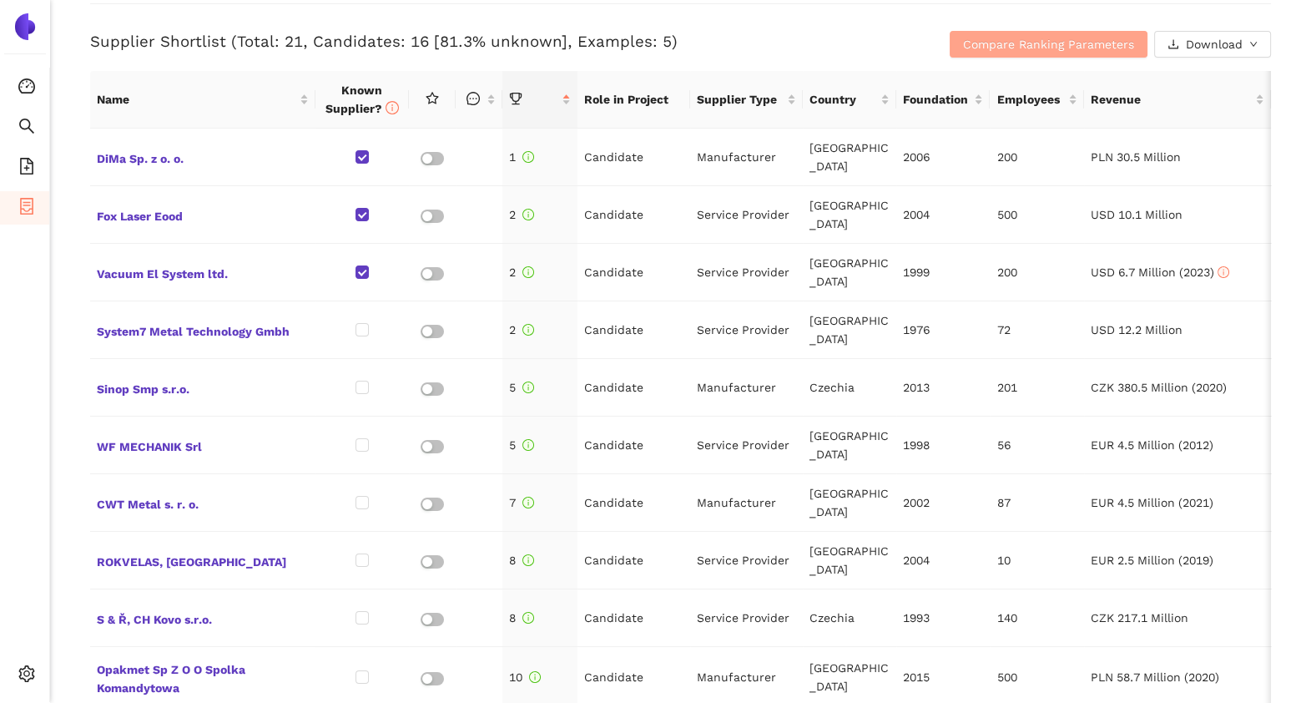 The width and height of the screenshot is (1311, 703). I want to click on td: 2002, so click(943, 502).